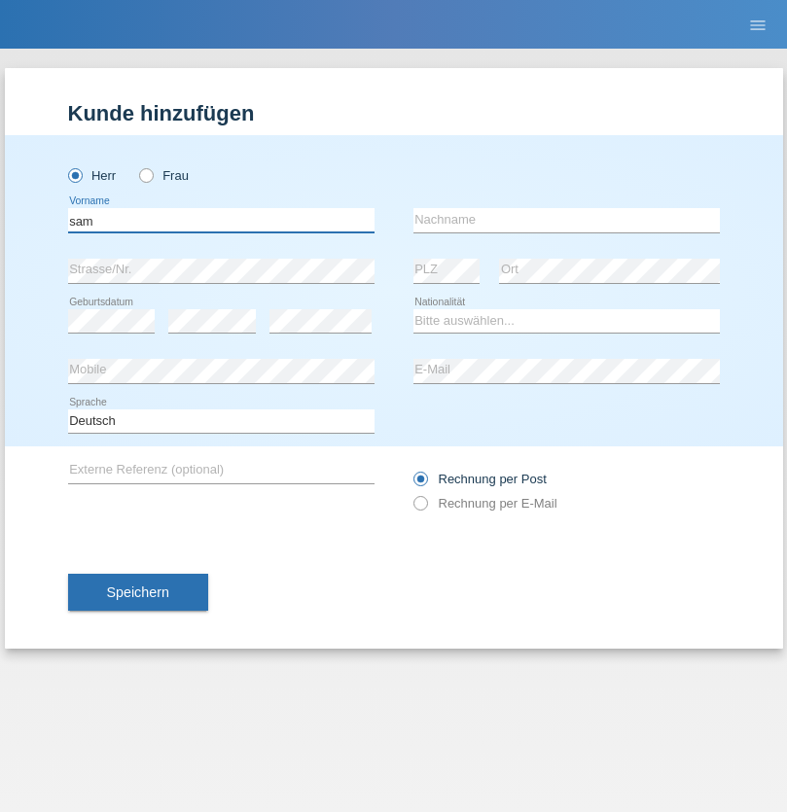  What do you see at coordinates (419, 483) in the screenshot?
I see `input: Rechnung per Post` at bounding box center [419, 483].